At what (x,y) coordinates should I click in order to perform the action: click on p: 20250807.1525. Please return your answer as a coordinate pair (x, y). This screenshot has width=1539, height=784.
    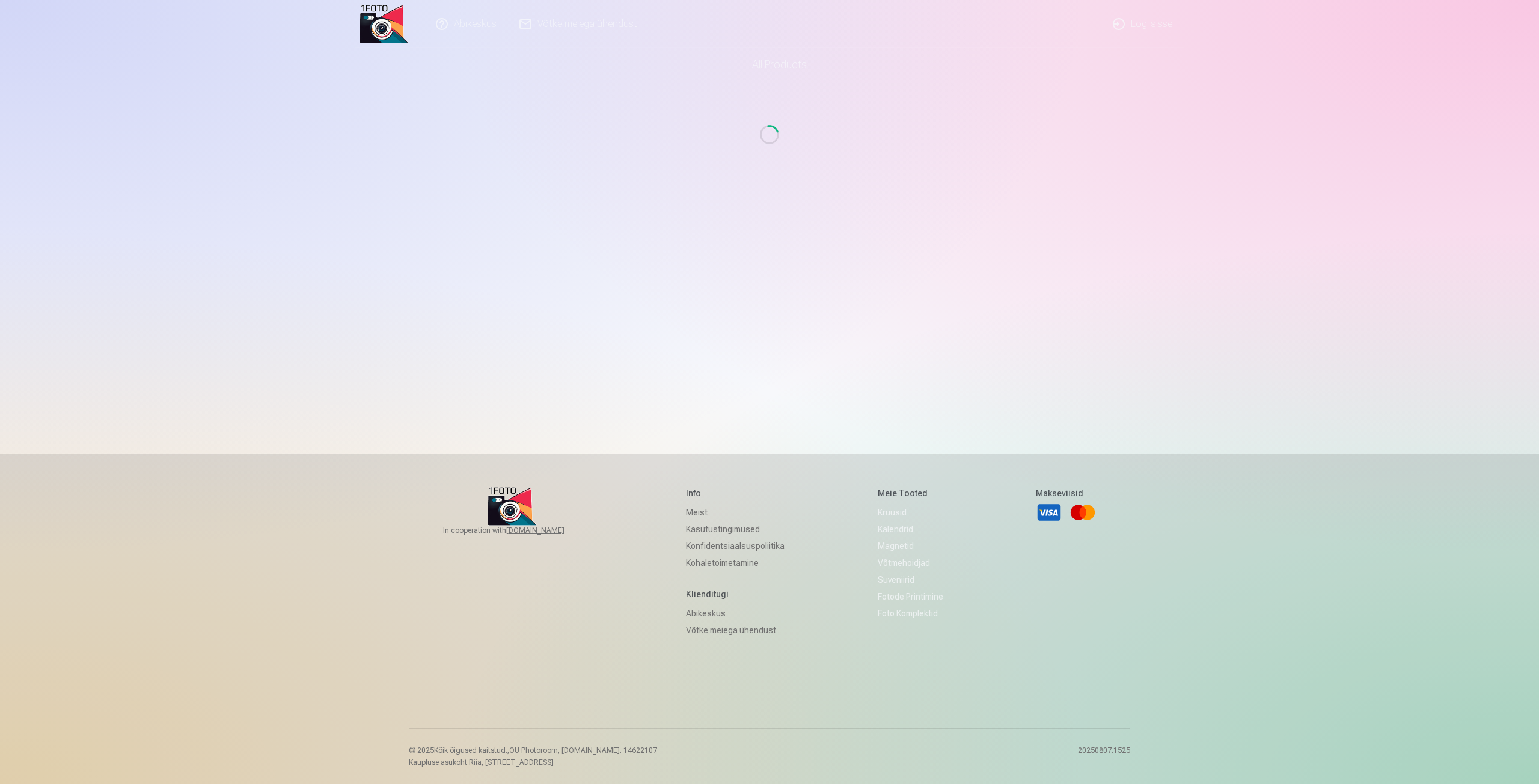
    Looking at the image, I should click on (1103, 757).